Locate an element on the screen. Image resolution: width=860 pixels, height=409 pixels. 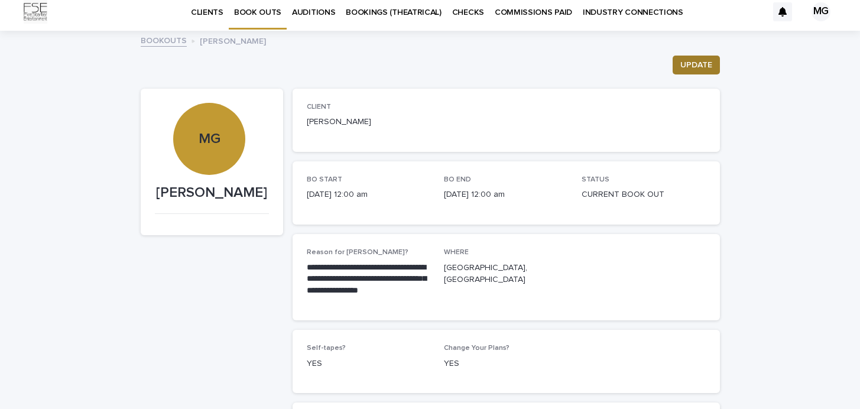
span: WHERE is located at coordinates (456, 252).